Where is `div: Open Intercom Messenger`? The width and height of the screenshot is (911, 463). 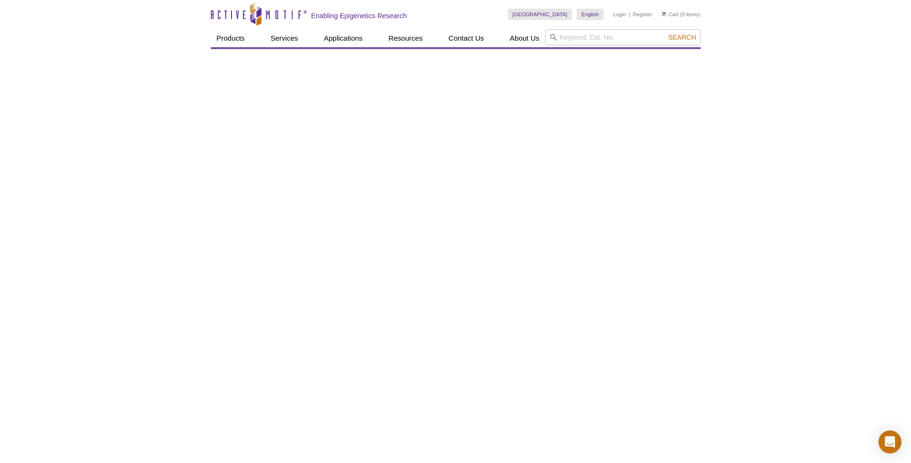
div: Open Intercom Messenger is located at coordinates (890, 442).